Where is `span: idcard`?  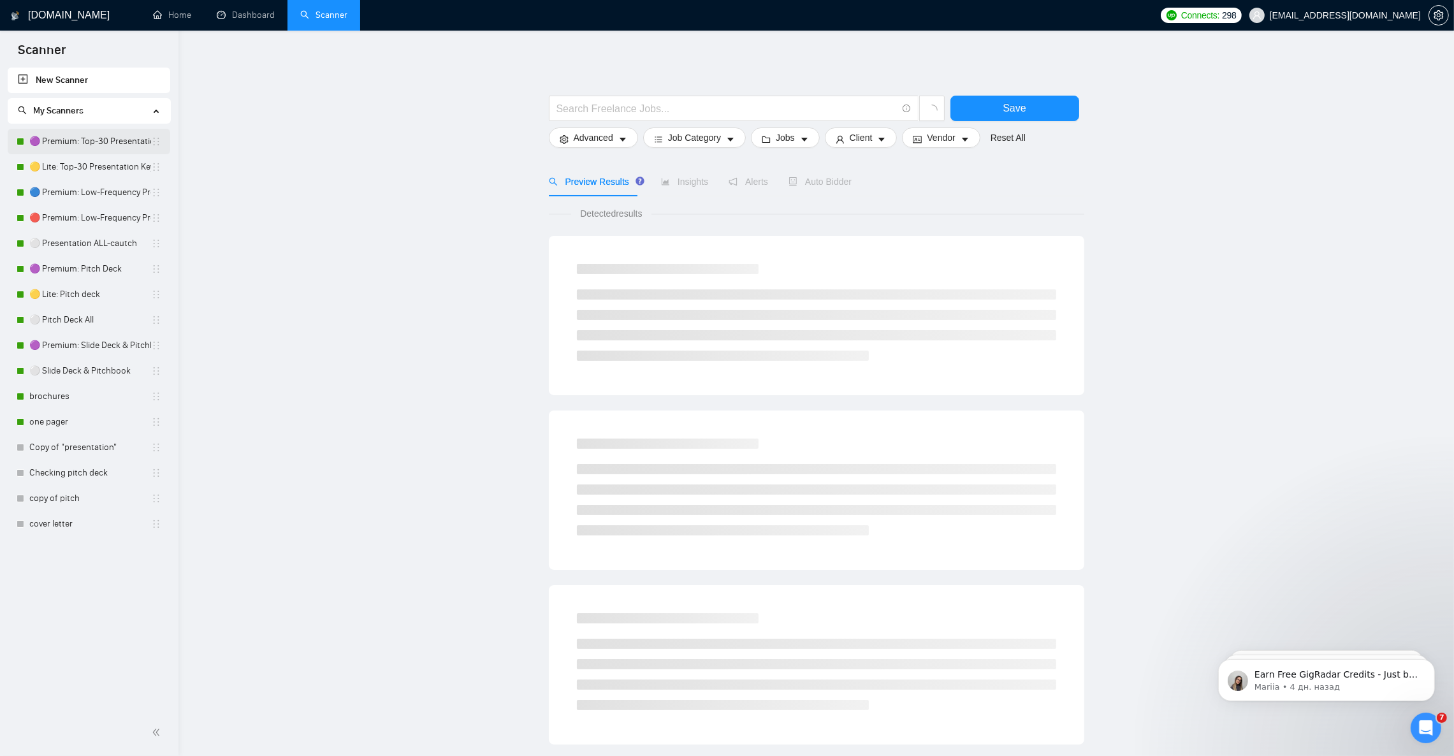
span: idcard is located at coordinates (917, 139).